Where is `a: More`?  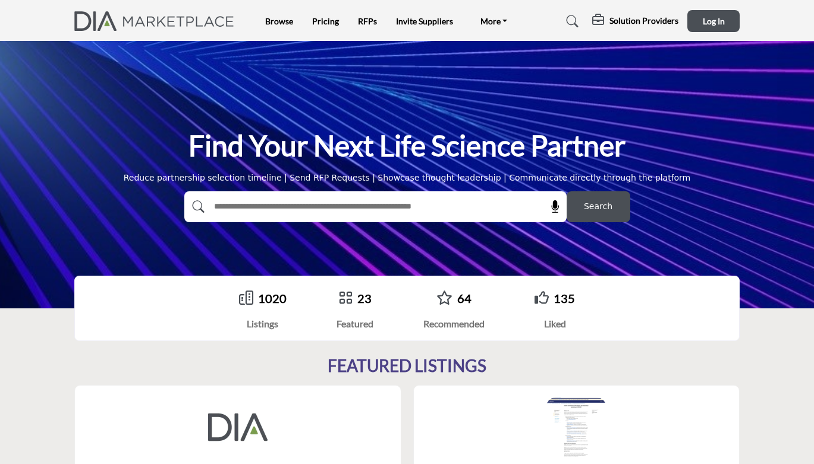
a: More is located at coordinates (494, 21).